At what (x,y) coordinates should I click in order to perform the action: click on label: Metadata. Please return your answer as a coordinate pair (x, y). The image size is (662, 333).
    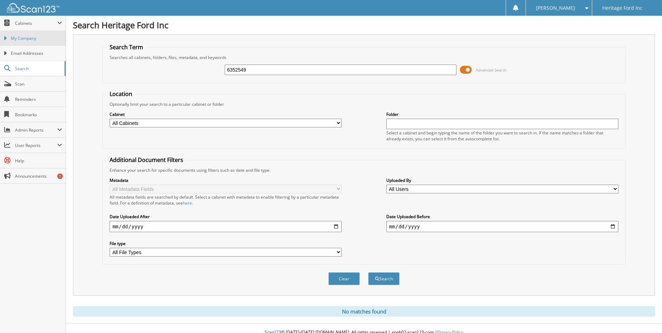
    Looking at the image, I should click on (226, 180).